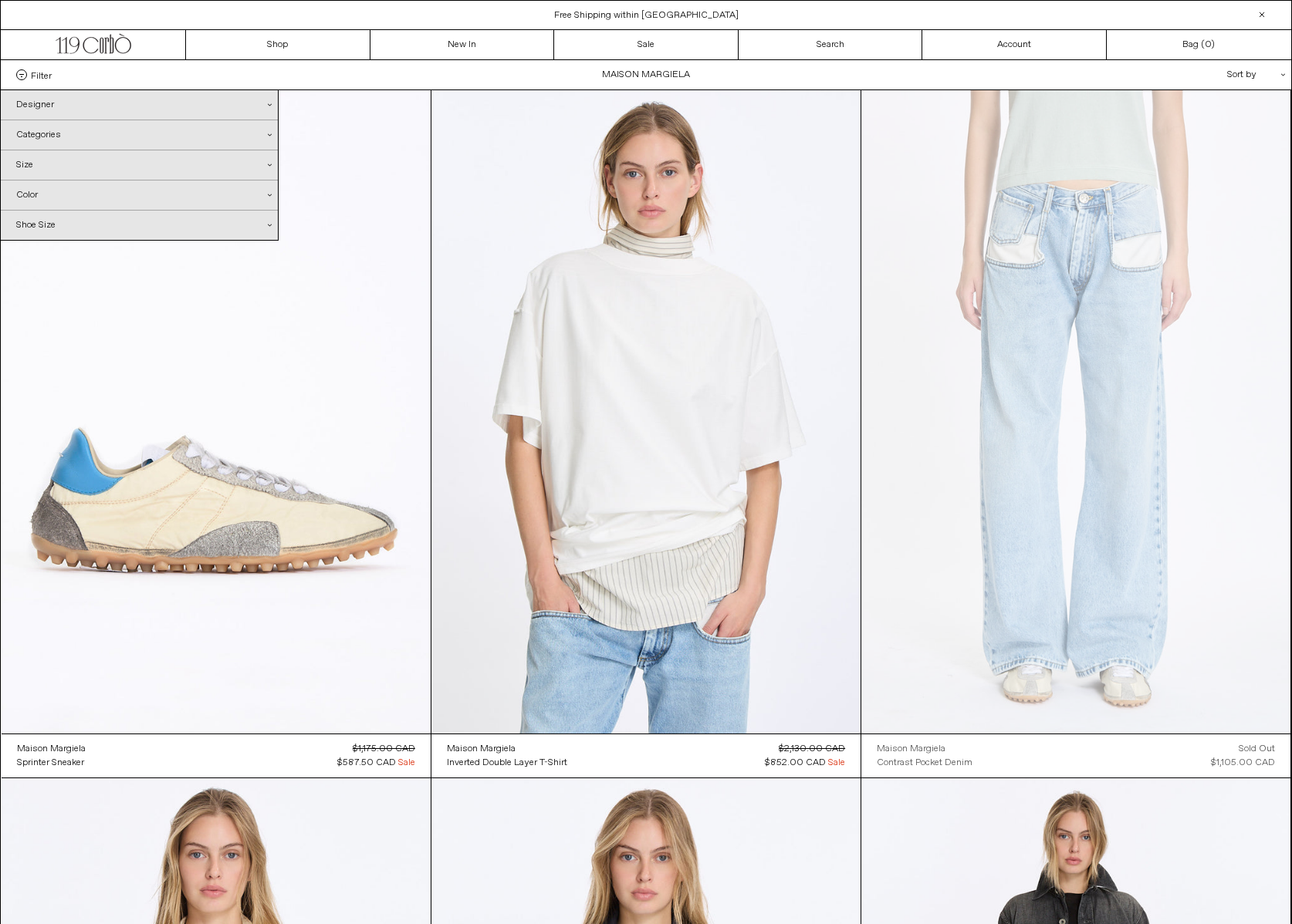 The height and width of the screenshot is (924, 1292). Describe the element at coordinates (139, 225) in the screenshot. I see `div: Shoe Size` at that location.